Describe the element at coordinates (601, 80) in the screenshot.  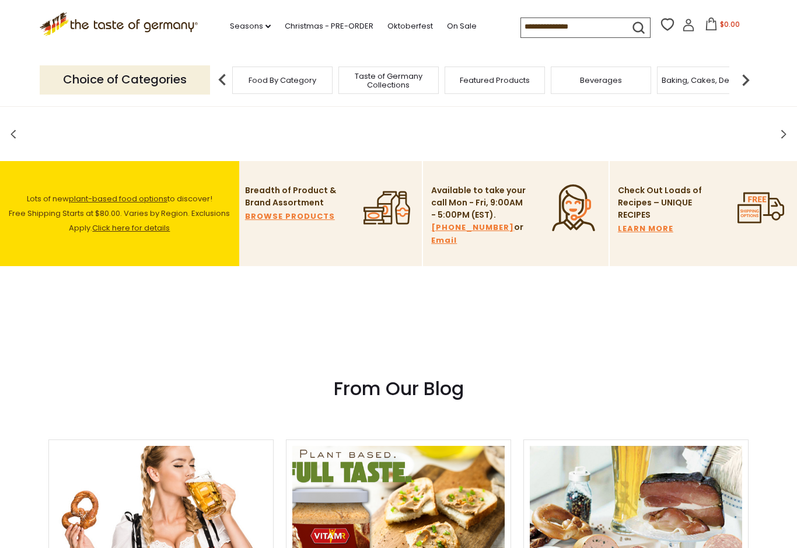
I see `span: Beverages` at that location.